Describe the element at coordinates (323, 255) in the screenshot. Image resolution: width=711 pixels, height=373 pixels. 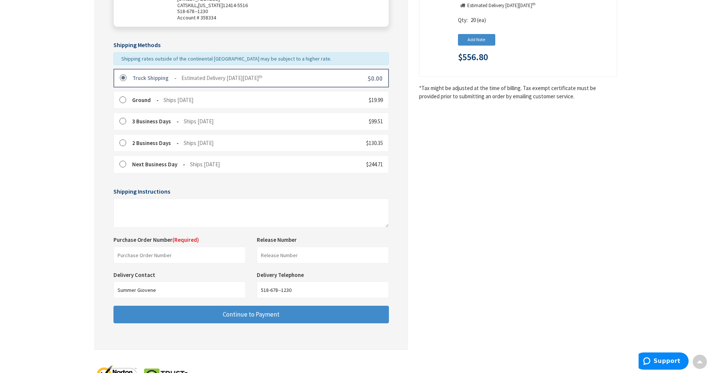
I see `input: Release Number` at that location.